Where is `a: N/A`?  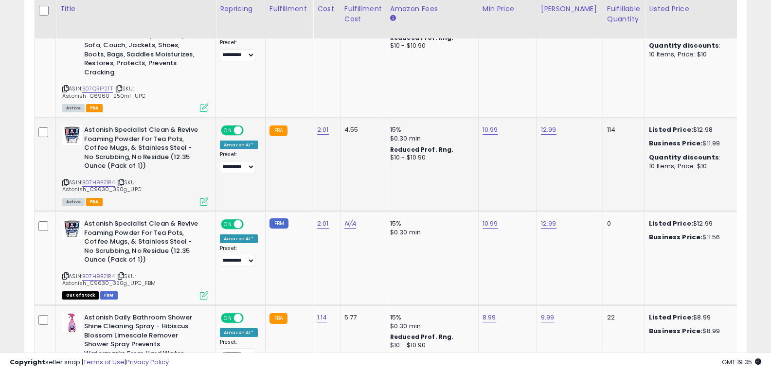
a: N/A is located at coordinates (350, 224).